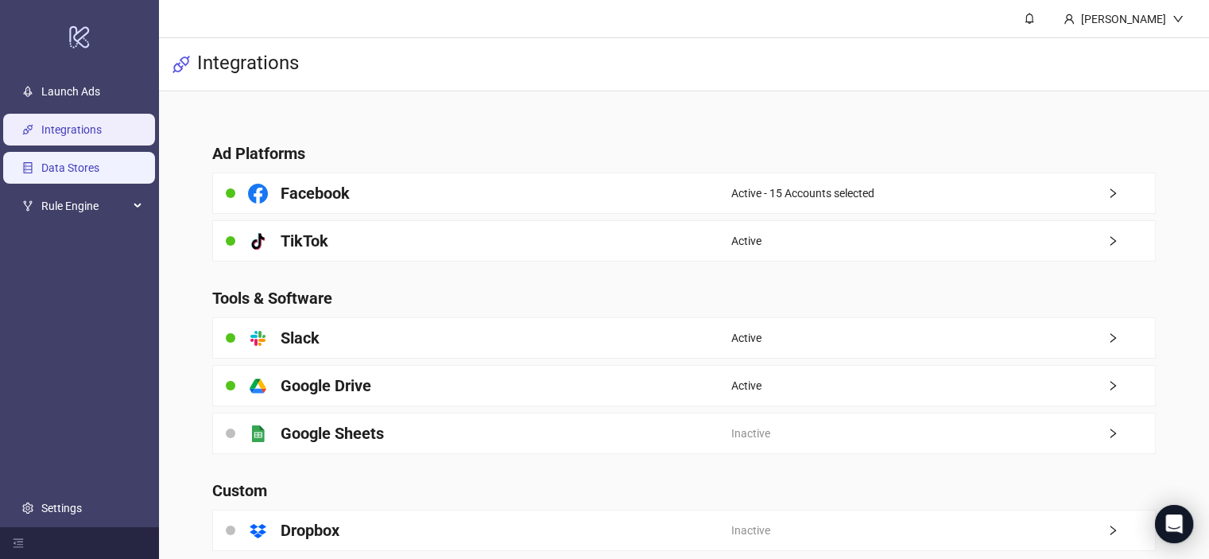  Describe the element at coordinates (803, 193) in the screenshot. I see `span: Active - 15 Accounts selected` at that location.